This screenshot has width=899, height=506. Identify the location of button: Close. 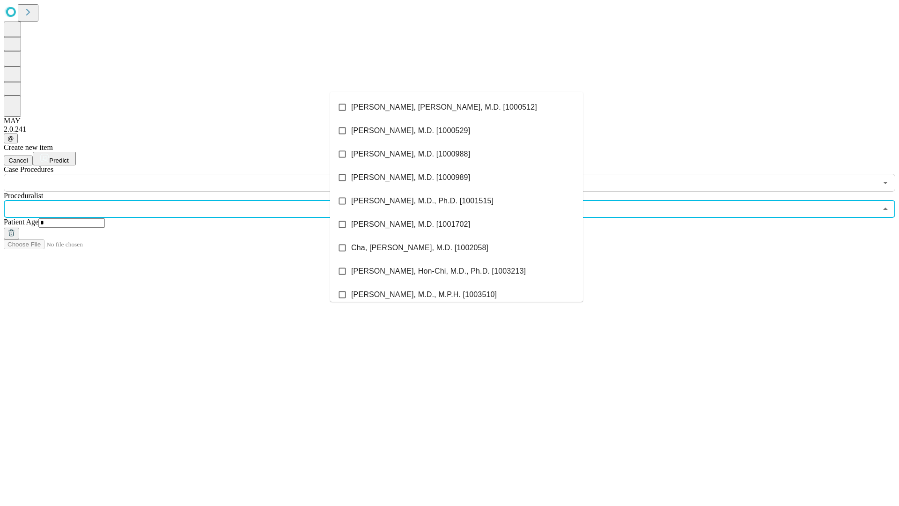
(886, 209).